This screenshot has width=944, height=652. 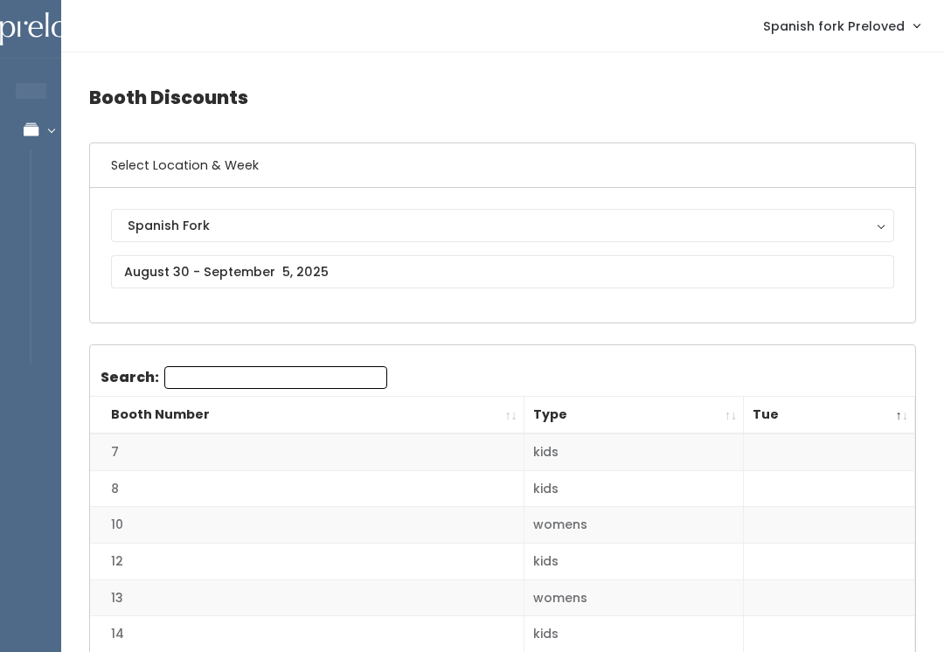 I want to click on div: Spanish Fork, so click(x=502, y=225).